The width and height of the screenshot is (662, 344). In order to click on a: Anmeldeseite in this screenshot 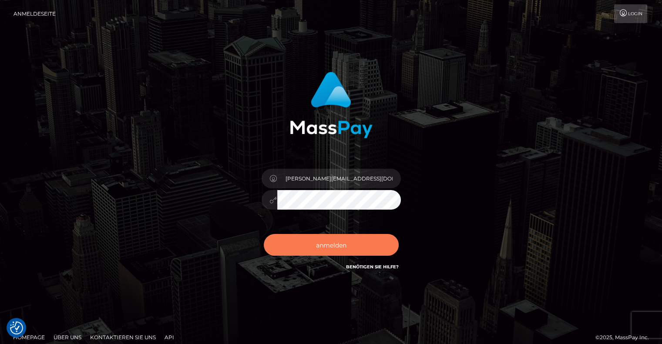, I will do `click(34, 13)`.